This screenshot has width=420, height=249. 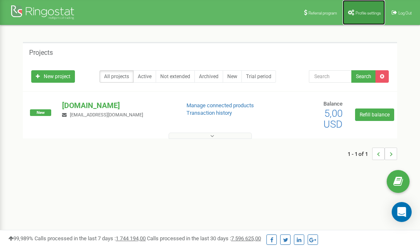 What do you see at coordinates (53, 77) in the screenshot?
I see `a: New project` at bounding box center [53, 77].